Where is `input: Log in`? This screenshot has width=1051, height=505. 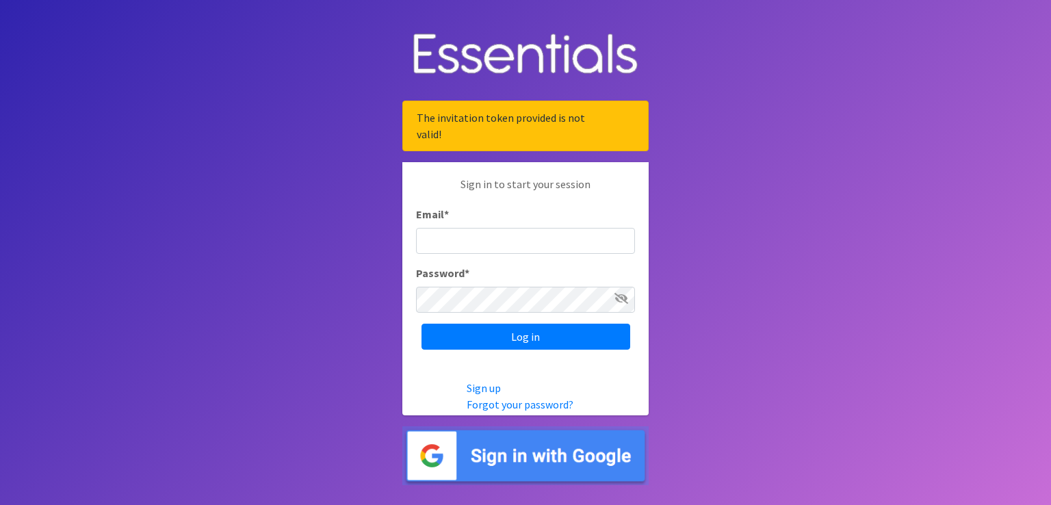
input: Log in is located at coordinates (526, 337).